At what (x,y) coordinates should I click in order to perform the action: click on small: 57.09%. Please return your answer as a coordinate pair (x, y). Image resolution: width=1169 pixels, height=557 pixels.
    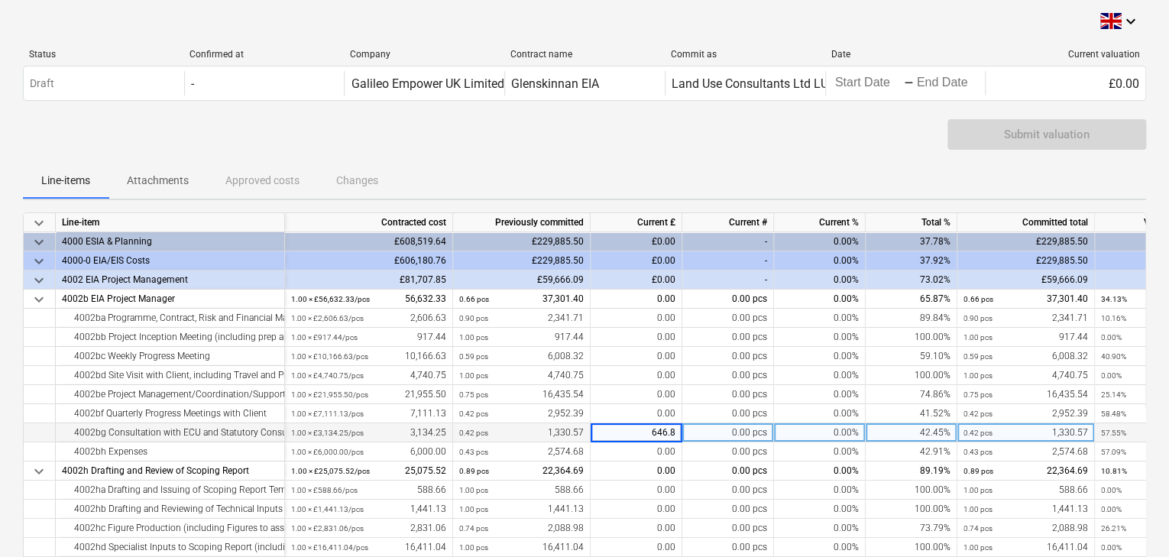
    Looking at the image, I should click on (1114, 452).